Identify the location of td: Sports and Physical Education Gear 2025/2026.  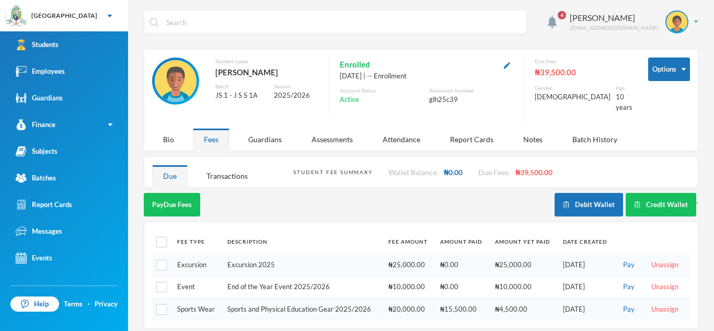
(303, 309).